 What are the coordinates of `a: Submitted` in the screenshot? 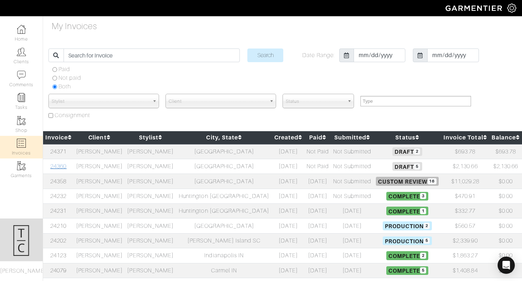 It's located at (352, 137).